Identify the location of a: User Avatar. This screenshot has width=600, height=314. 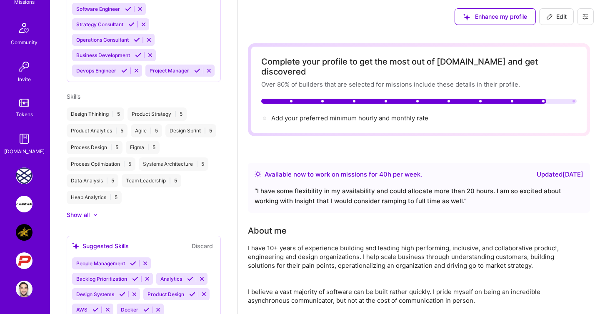
(24, 289).